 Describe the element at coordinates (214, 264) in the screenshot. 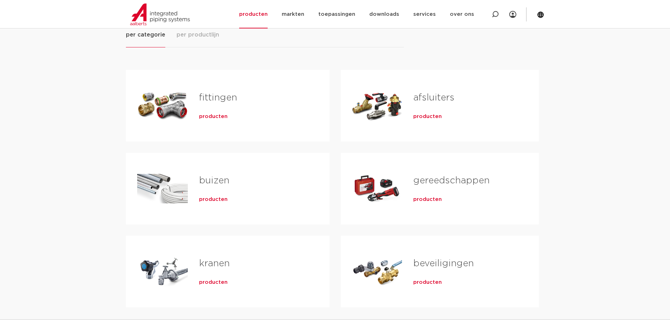

I see `a: kranen` at that location.